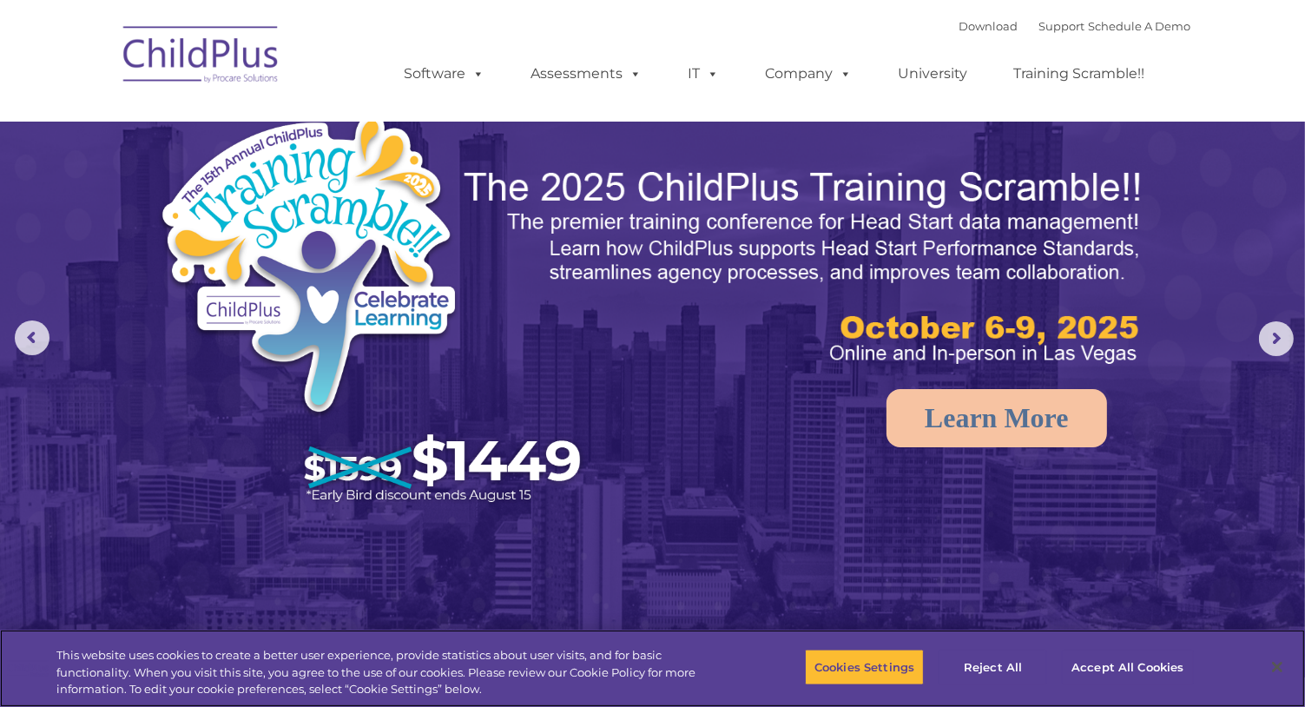 This screenshot has width=1305, height=707. What do you see at coordinates (278, 192) in the screenshot?
I see `span: Phone number` at bounding box center [278, 192].